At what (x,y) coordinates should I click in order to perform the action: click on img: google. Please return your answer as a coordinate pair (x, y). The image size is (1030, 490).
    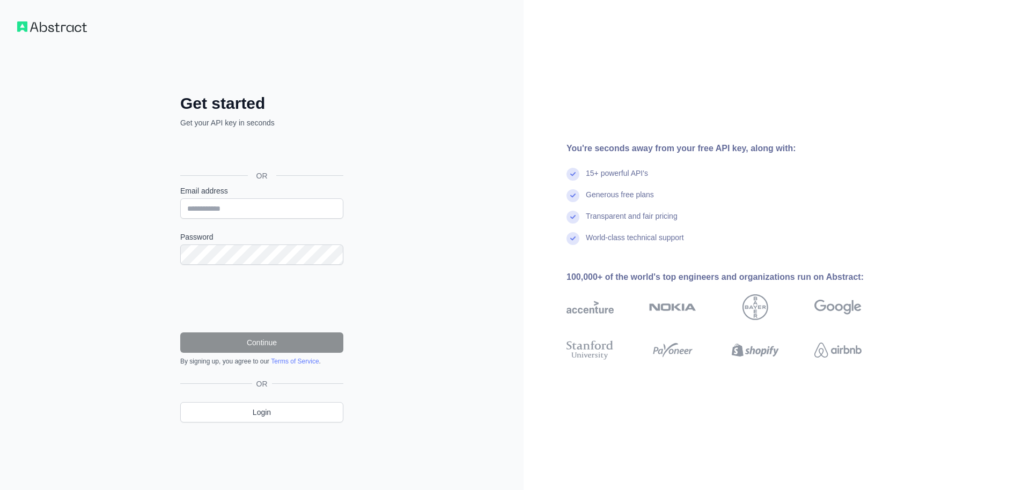
    Looking at the image, I should click on (838, 307).